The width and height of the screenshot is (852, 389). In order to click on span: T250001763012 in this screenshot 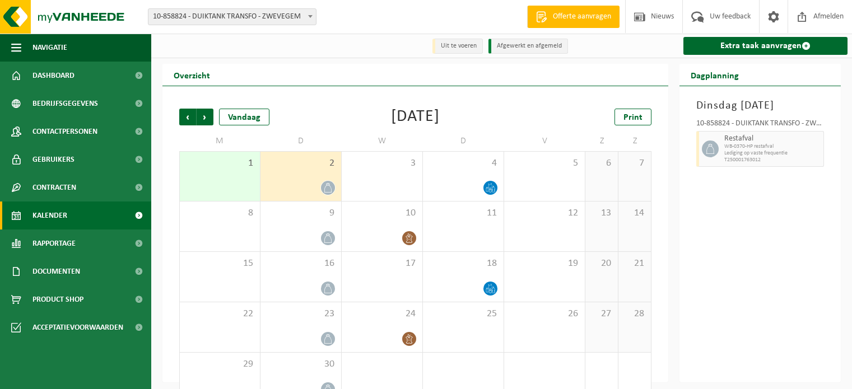, I will do `click(772, 160)`.